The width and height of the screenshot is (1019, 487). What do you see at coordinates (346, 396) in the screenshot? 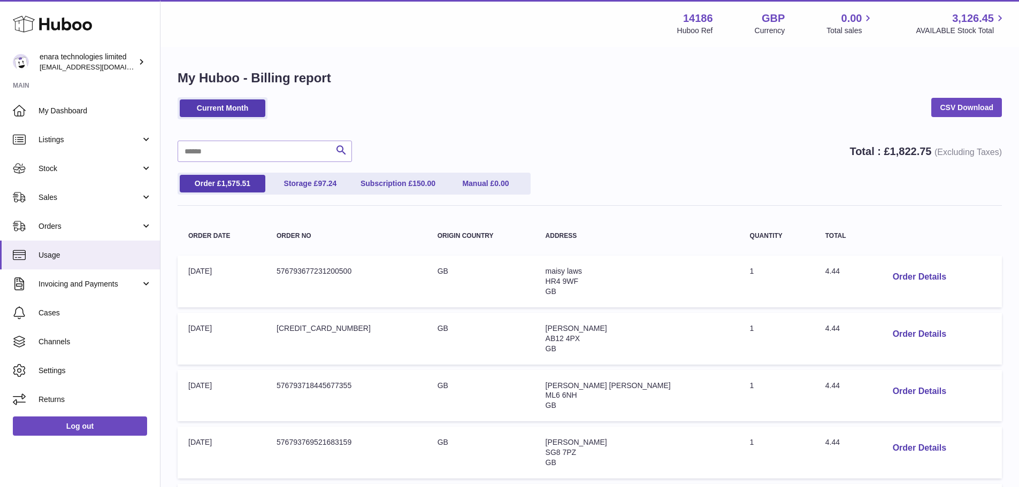
I see `td: 576793718445677355` at bounding box center [346, 396].